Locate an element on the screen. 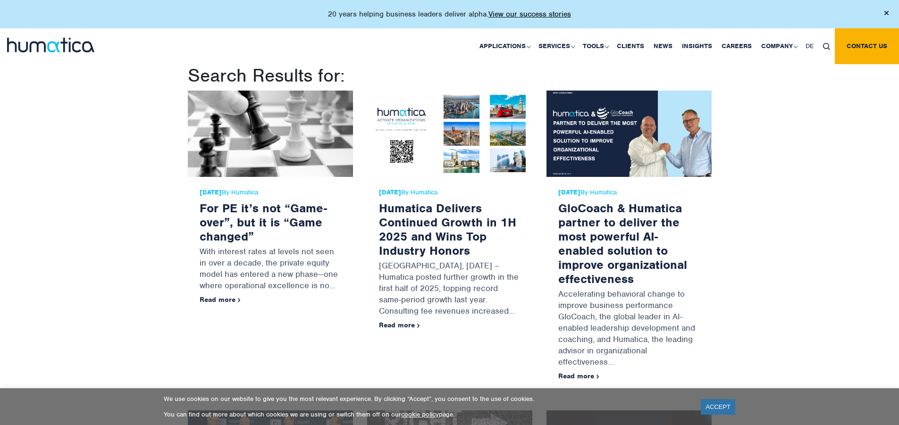 The width and height of the screenshot is (899, 425). a: Clients is located at coordinates (630, 46).